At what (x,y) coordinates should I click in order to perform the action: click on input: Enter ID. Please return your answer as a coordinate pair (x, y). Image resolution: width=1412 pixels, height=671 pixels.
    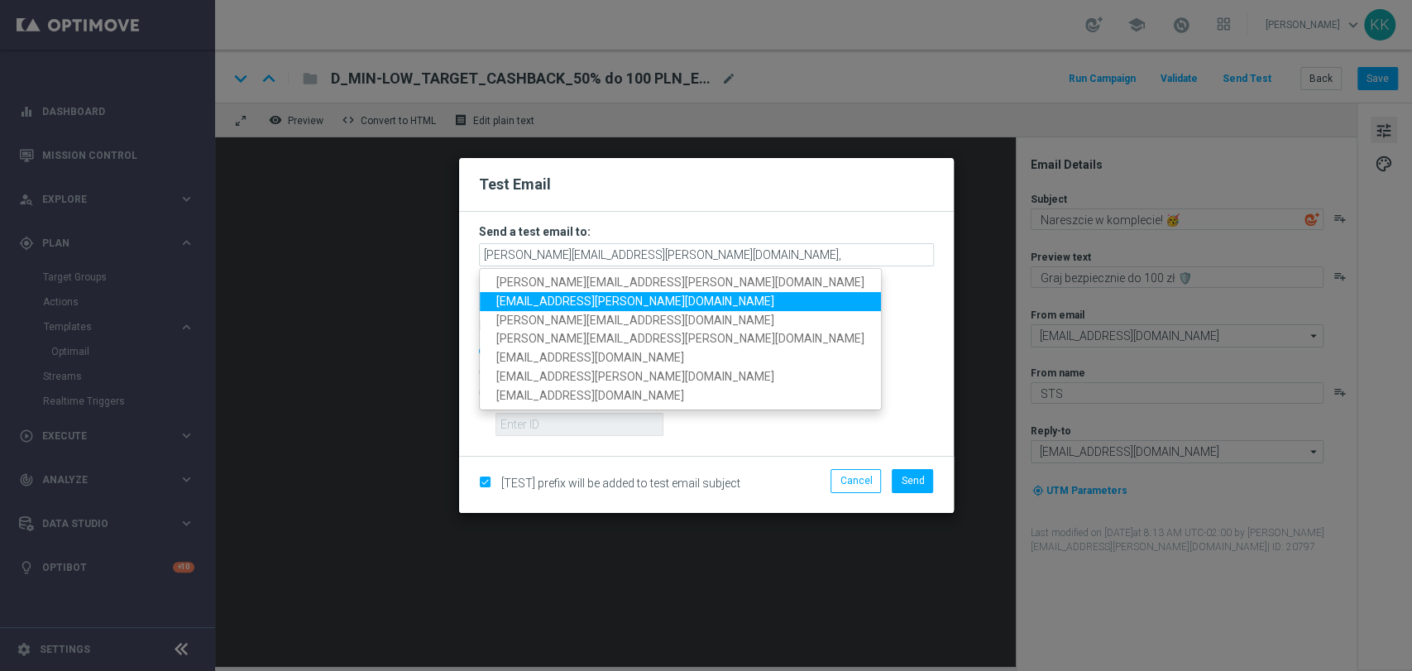
    Looking at the image, I should click on (579, 424).